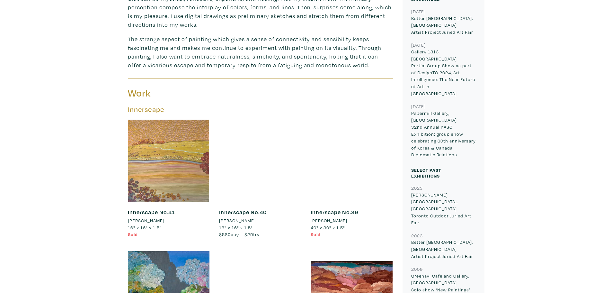  What do you see at coordinates (260, 109) in the screenshot?
I see `h5: Innerscape` at bounding box center [260, 109].